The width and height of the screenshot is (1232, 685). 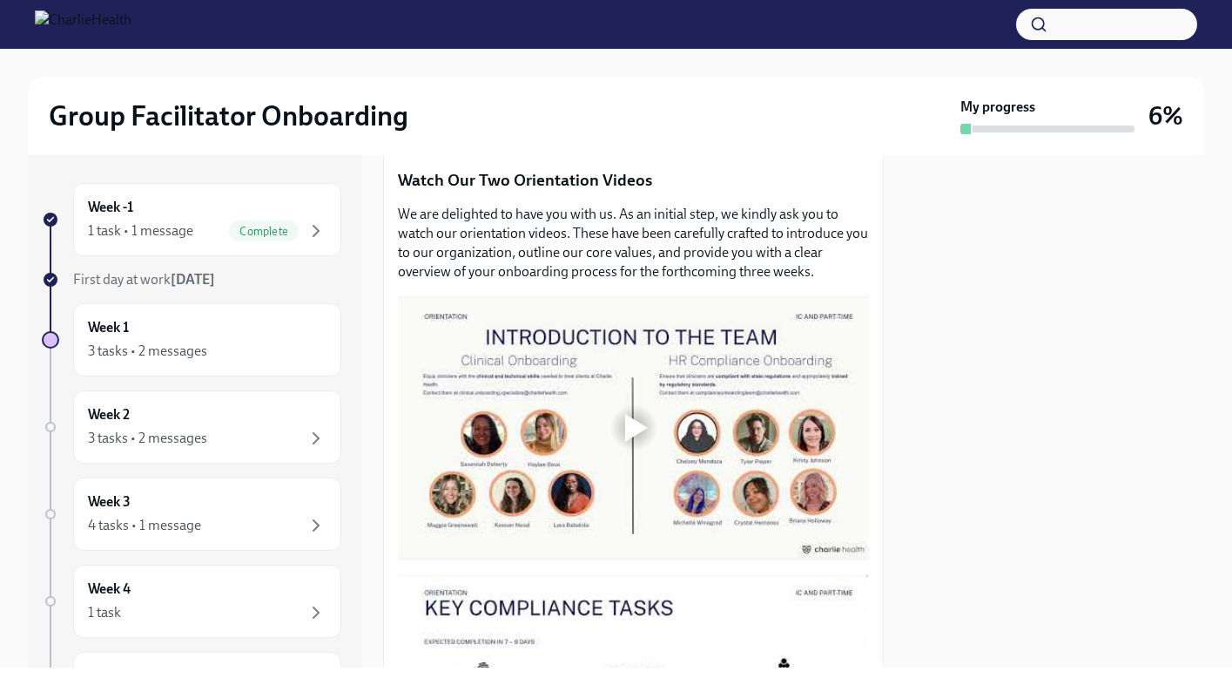 I want to click on div: 1 task, so click(x=105, y=612).